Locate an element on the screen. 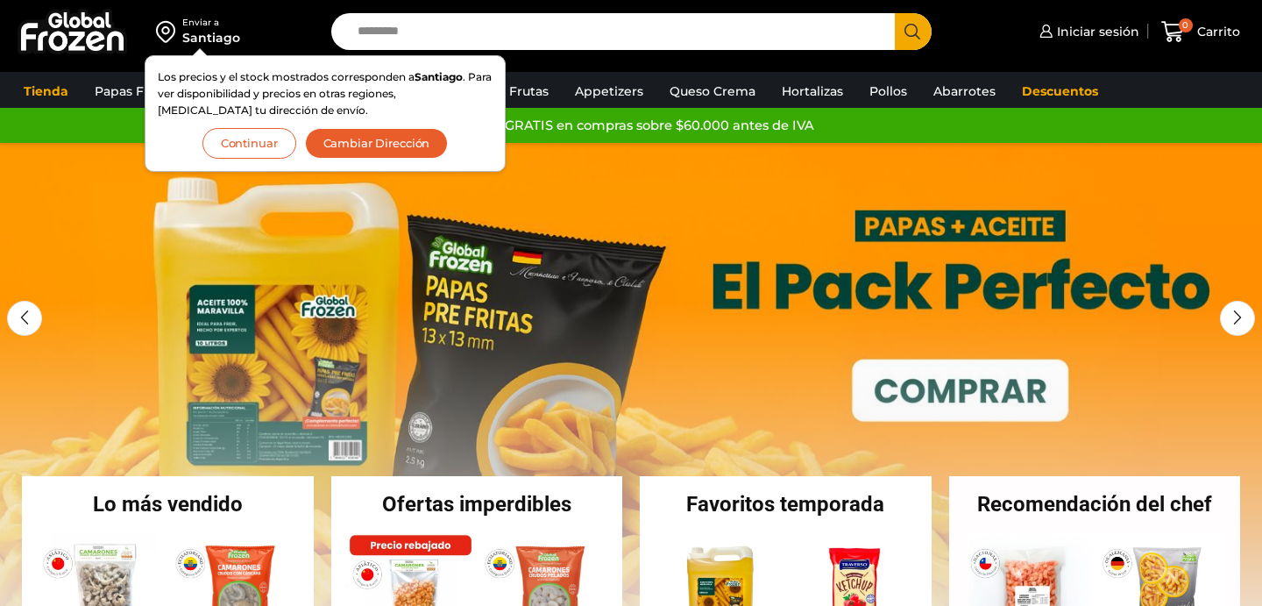 The height and width of the screenshot is (606, 1262). span: Iniciar sesión is located at coordinates (1096, 32).